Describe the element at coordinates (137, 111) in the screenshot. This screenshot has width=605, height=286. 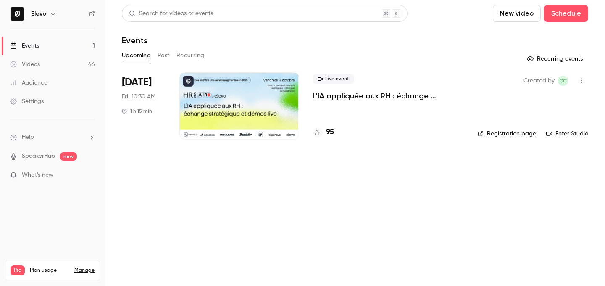
I see `div: 1 h 15 min` at that location.